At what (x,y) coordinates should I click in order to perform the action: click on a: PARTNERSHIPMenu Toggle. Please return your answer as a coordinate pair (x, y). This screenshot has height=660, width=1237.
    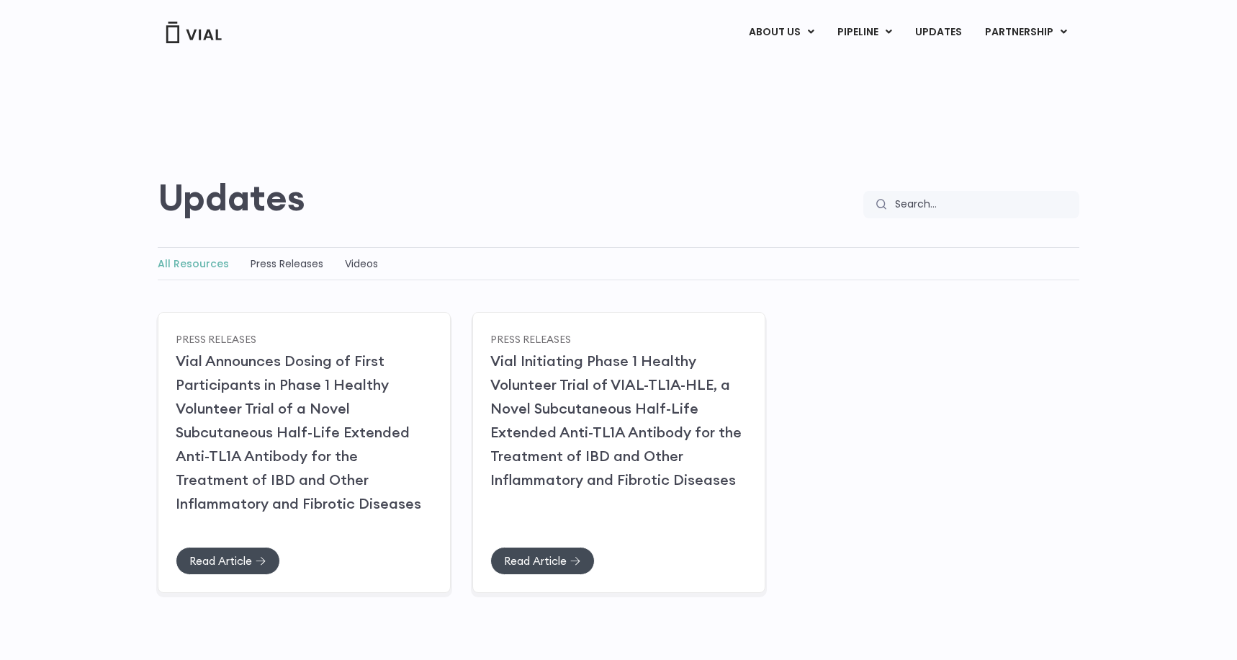
    Looking at the image, I should click on (1026, 32).